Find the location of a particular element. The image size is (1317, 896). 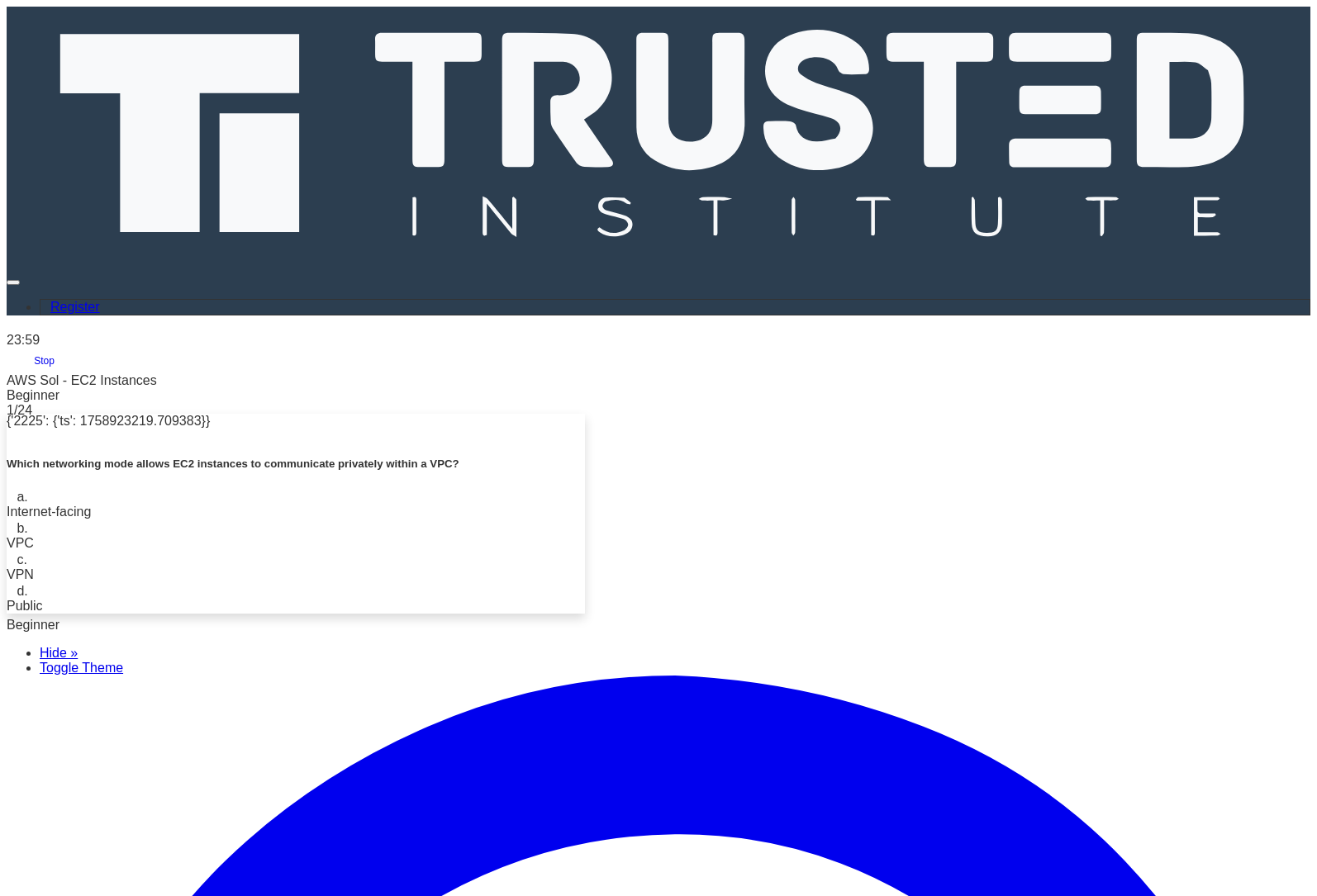

span: b. is located at coordinates (21, 528).